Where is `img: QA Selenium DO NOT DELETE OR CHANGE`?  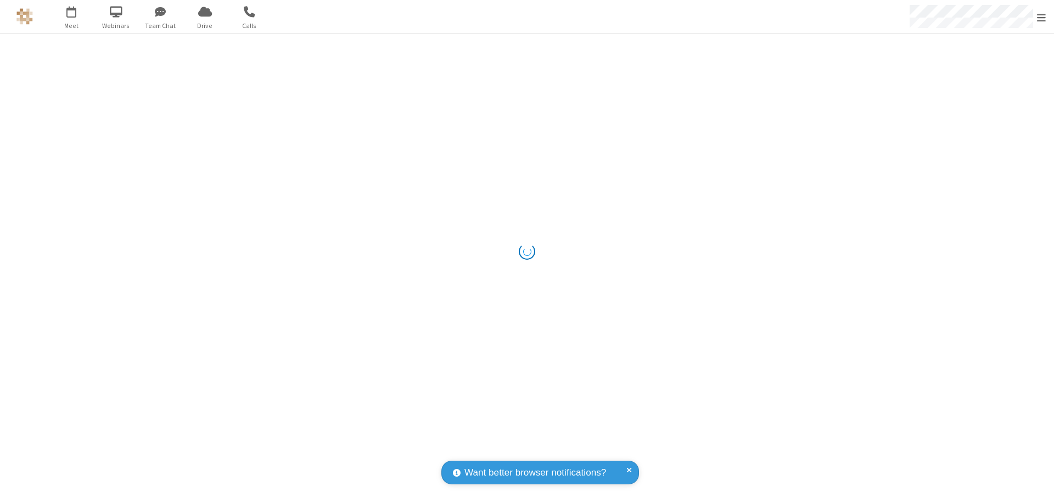
img: QA Selenium DO NOT DELETE OR CHANGE is located at coordinates (25, 16).